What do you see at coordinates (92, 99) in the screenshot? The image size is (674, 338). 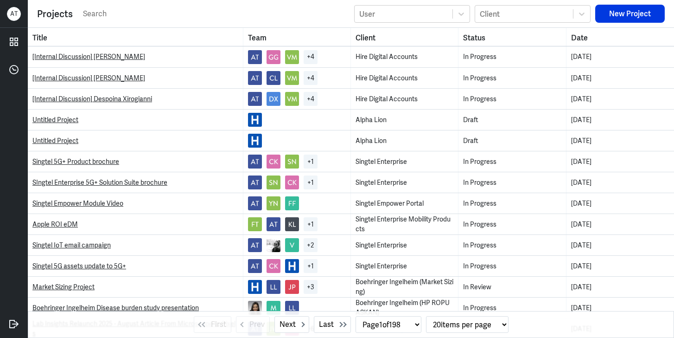 I see `a: [Internal Discussion] Despoina Xirogianni` at bounding box center [92, 99].